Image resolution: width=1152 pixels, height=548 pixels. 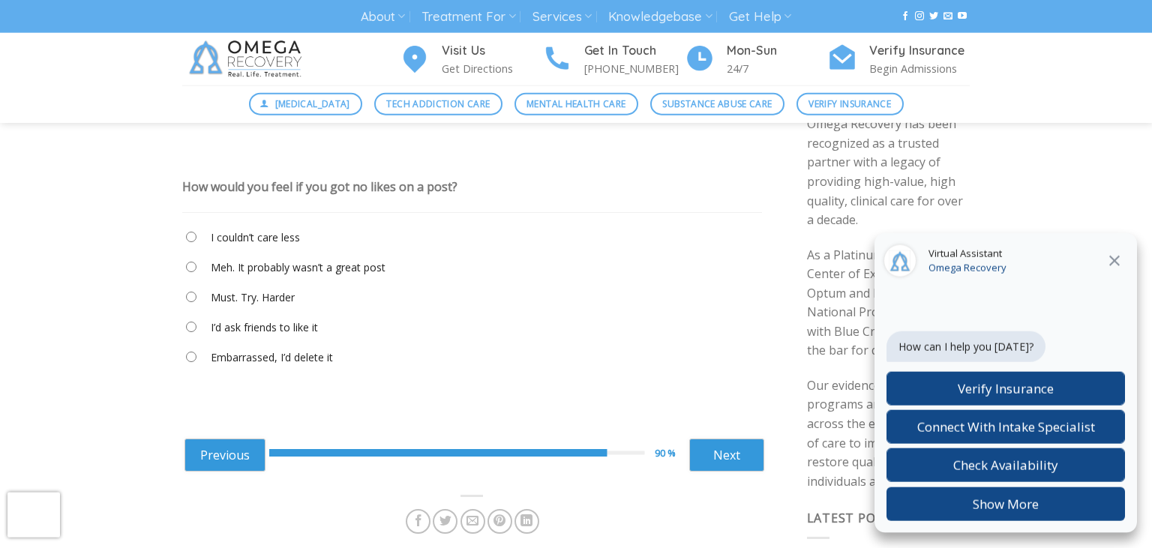 I want to click on a: Previous, so click(x=225, y=455).